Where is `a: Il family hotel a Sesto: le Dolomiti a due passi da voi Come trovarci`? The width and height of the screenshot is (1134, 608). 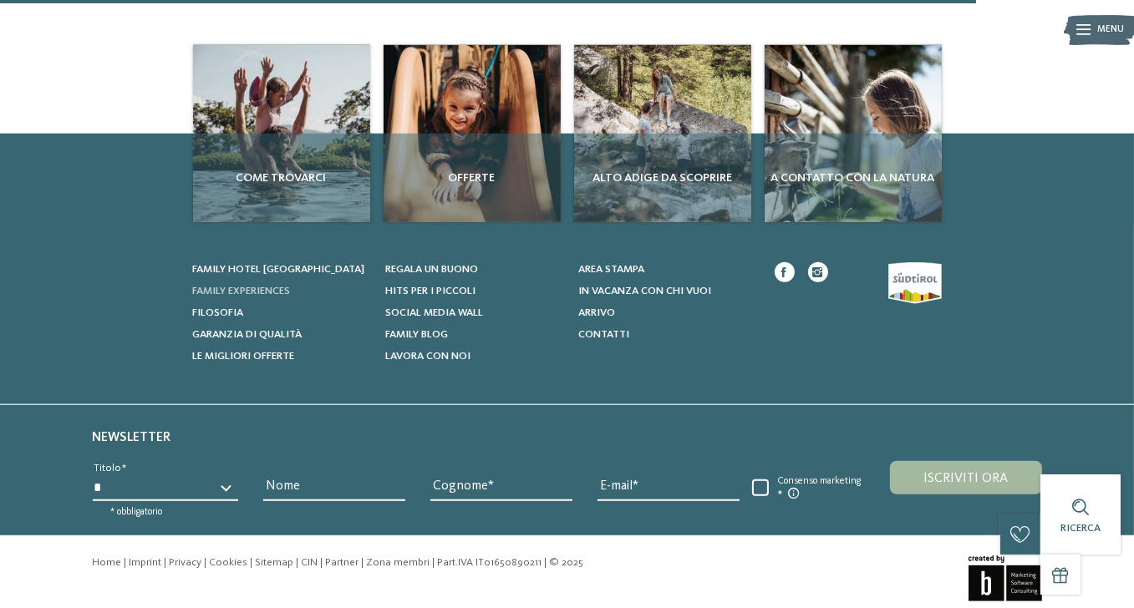
a: Il family hotel a Sesto: le Dolomiti a due passi da voi Come trovarci is located at coordinates (282, 134).